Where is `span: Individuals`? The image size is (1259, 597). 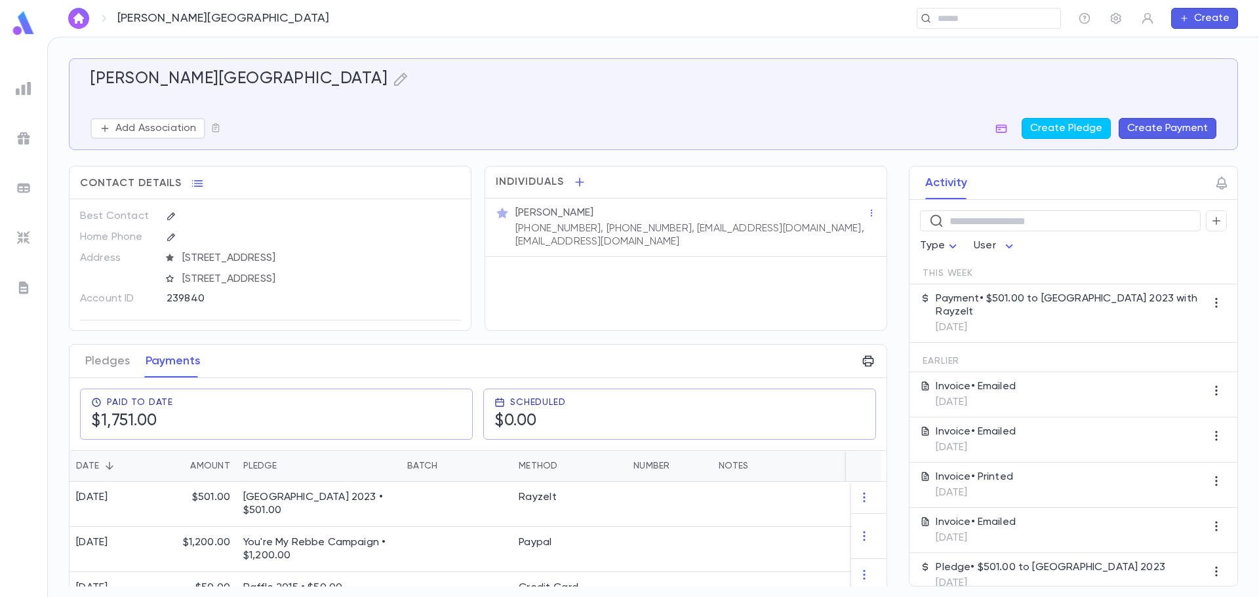 span: Individuals is located at coordinates (530, 182).